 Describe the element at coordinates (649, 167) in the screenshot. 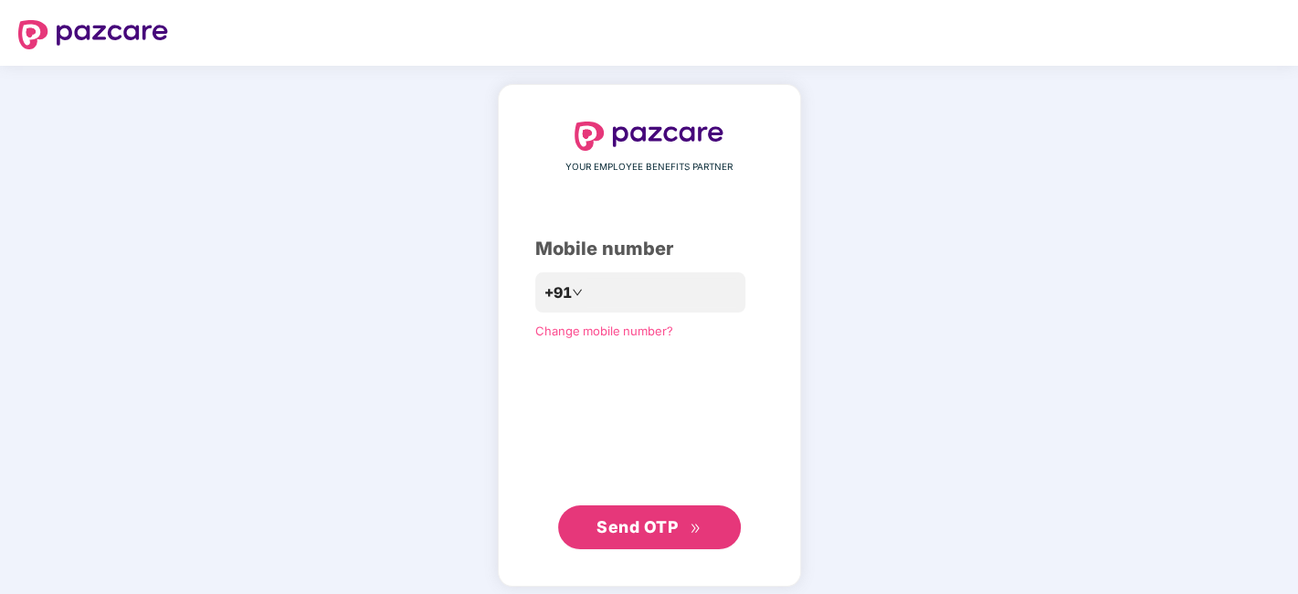

I see `span: YOUR EMPLOYEE BENEFITS PARTNER` at that location.